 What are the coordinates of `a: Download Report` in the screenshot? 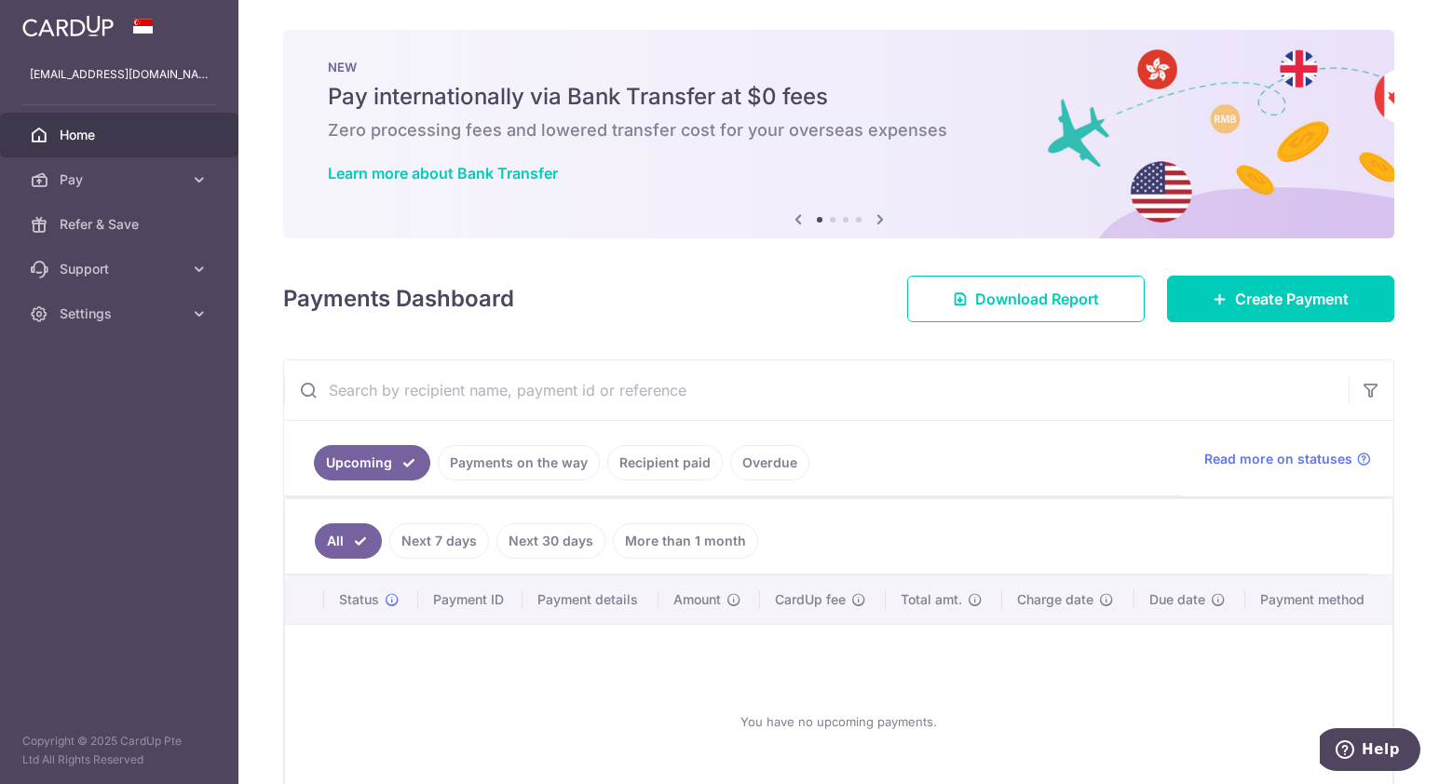 It's located at (1025, 299).